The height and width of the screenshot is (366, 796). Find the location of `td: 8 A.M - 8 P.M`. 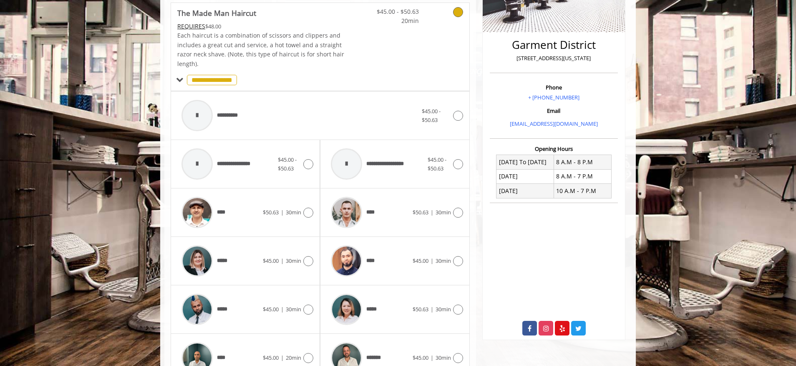

td: 8 A.M - 8 P.M is located at coordinates (583, 162).